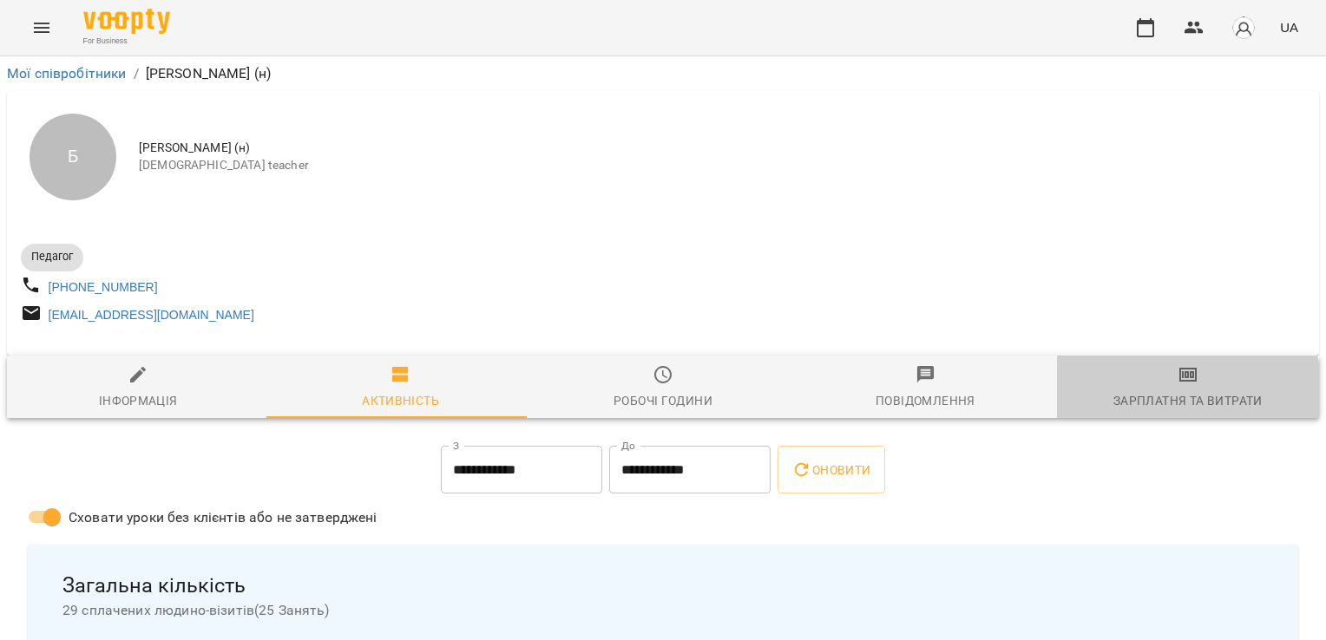 The height and width of the screenshot is (640, 1326). I want to click on button: UA, so click(1289, 27).